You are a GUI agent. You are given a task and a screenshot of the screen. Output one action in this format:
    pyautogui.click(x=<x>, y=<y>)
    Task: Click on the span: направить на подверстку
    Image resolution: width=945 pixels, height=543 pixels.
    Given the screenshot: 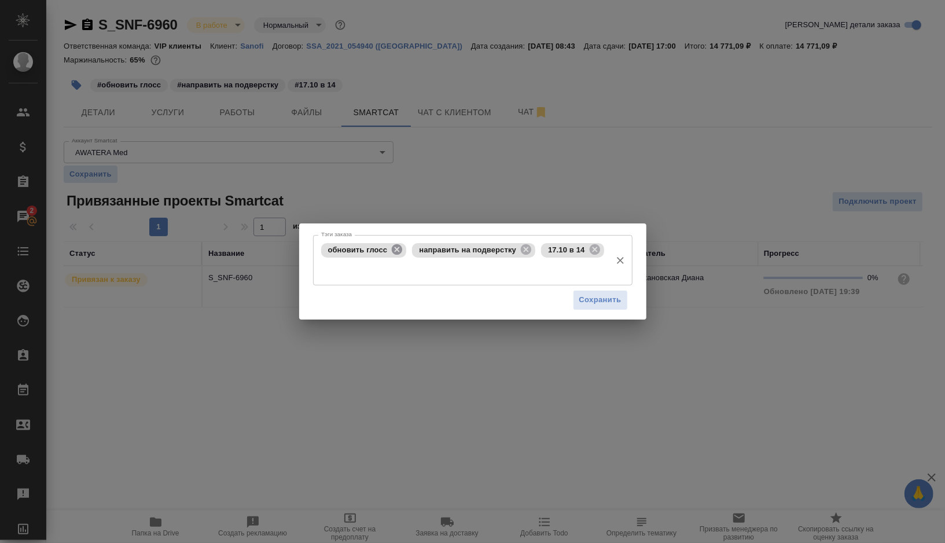 What is the action you would take?
    pyautogui.click(x=468, y=249)
    